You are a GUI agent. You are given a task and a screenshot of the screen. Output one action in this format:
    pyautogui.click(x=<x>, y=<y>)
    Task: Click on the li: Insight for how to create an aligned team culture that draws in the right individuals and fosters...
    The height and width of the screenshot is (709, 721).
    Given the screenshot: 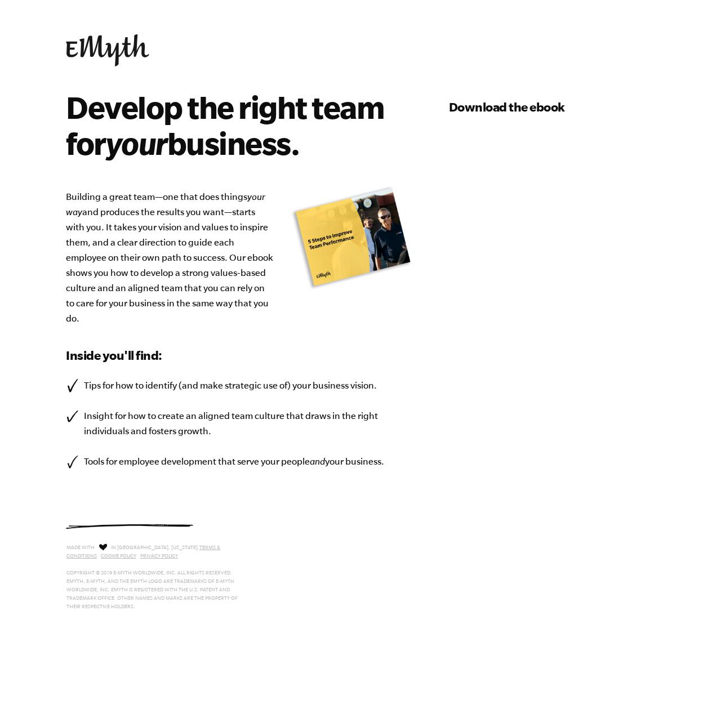 What is the action you would take?
    pyautogui.click(x=240, y=424)
    